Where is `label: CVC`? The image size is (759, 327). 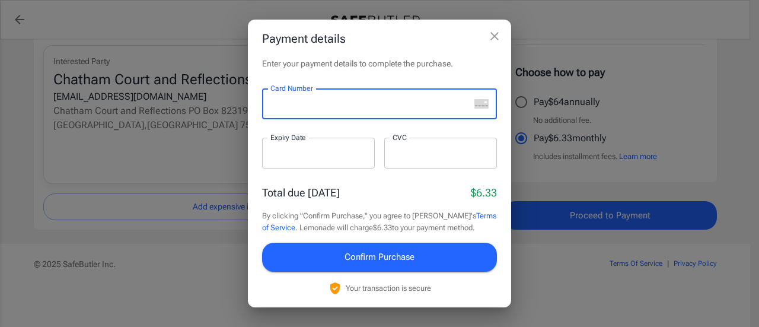 label: CVC is located at coordinates (400, 137).